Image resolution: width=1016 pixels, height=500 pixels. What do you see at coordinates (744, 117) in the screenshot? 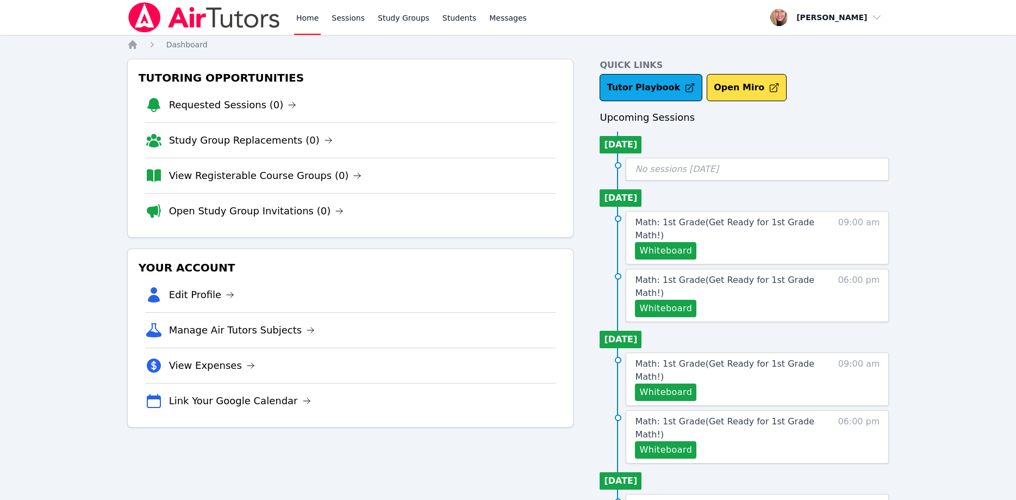
I see `h3: Upcoming Sessions` at bounding box center [744, 117].